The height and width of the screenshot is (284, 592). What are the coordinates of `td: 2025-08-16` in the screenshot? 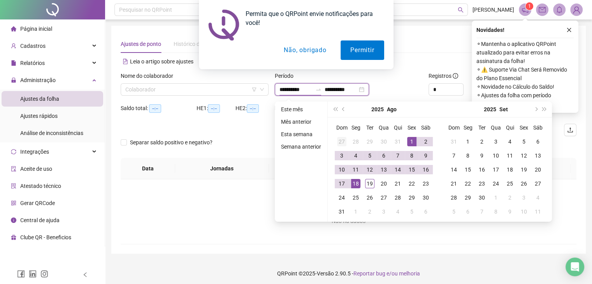 It's located at (426, 170).